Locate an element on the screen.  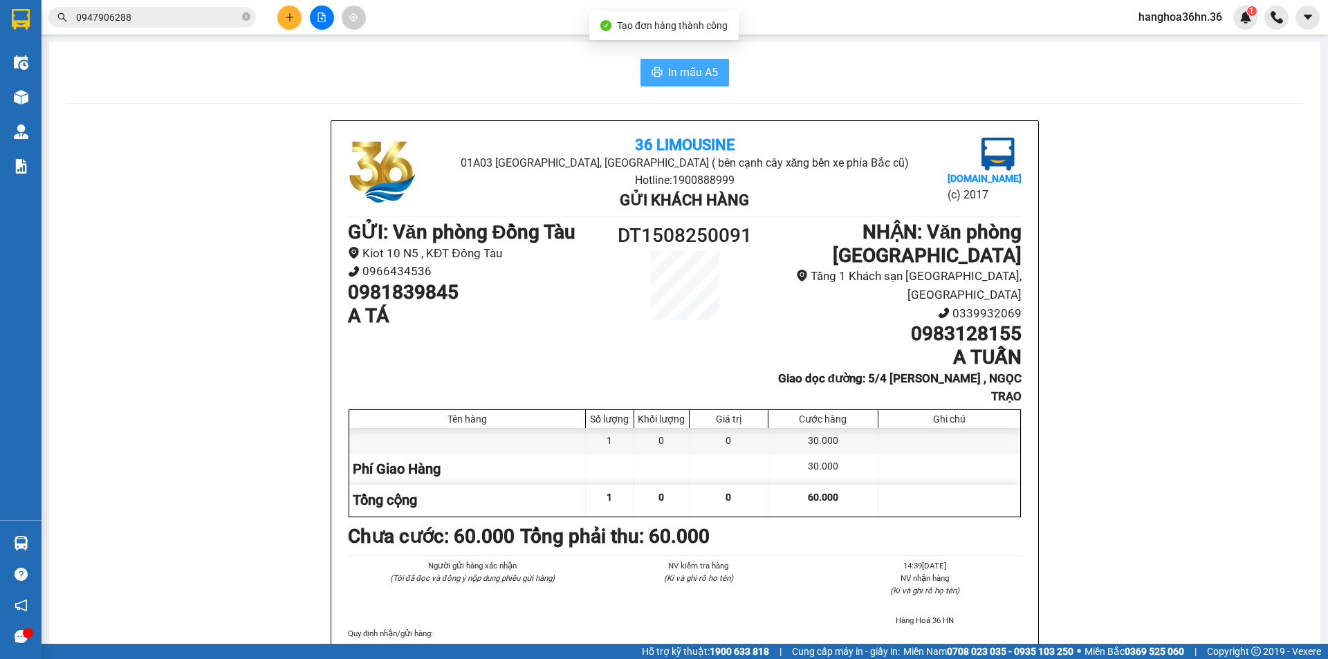
b: GỬI : Văn phòng Đồng Tàu is located at coordinates (461, 232).